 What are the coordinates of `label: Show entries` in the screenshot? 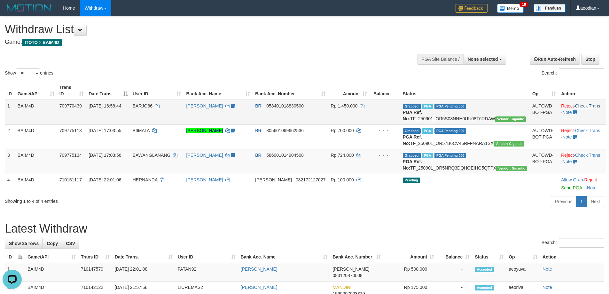 It's located at (29, 73).